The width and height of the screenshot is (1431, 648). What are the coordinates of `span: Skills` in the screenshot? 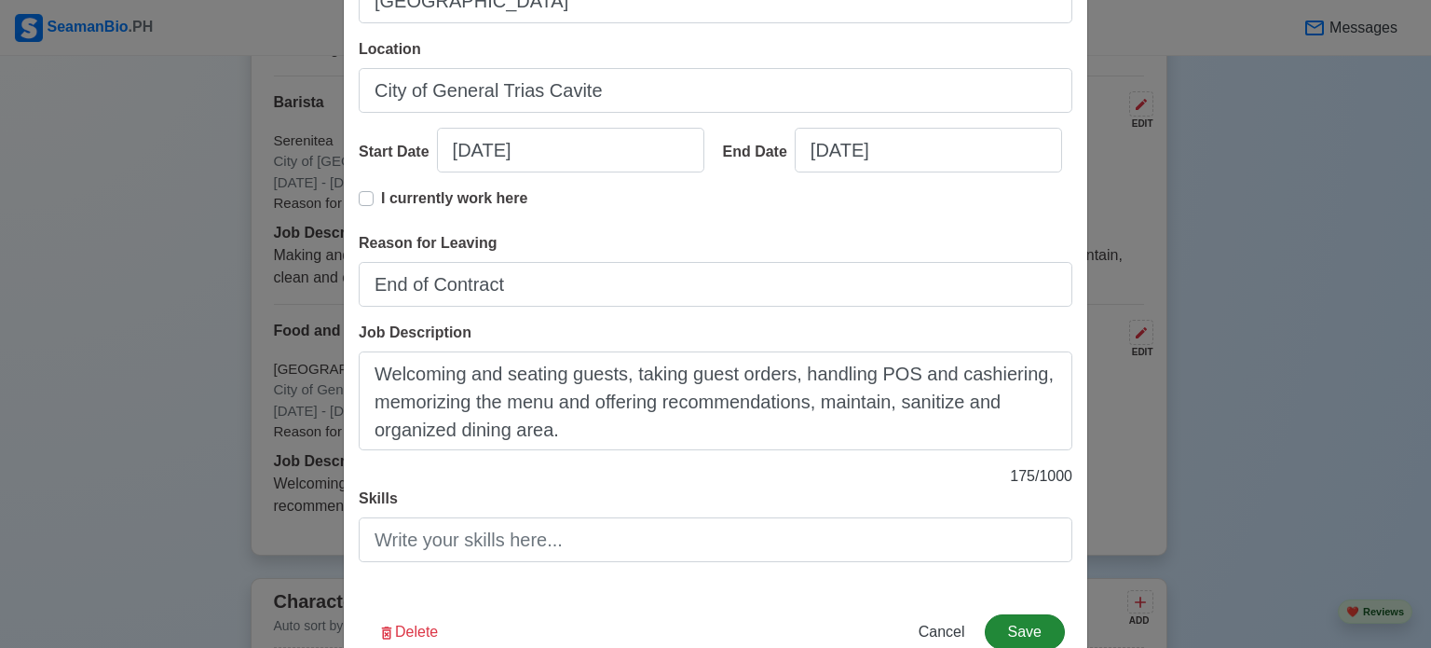 It's located at (378, 498).